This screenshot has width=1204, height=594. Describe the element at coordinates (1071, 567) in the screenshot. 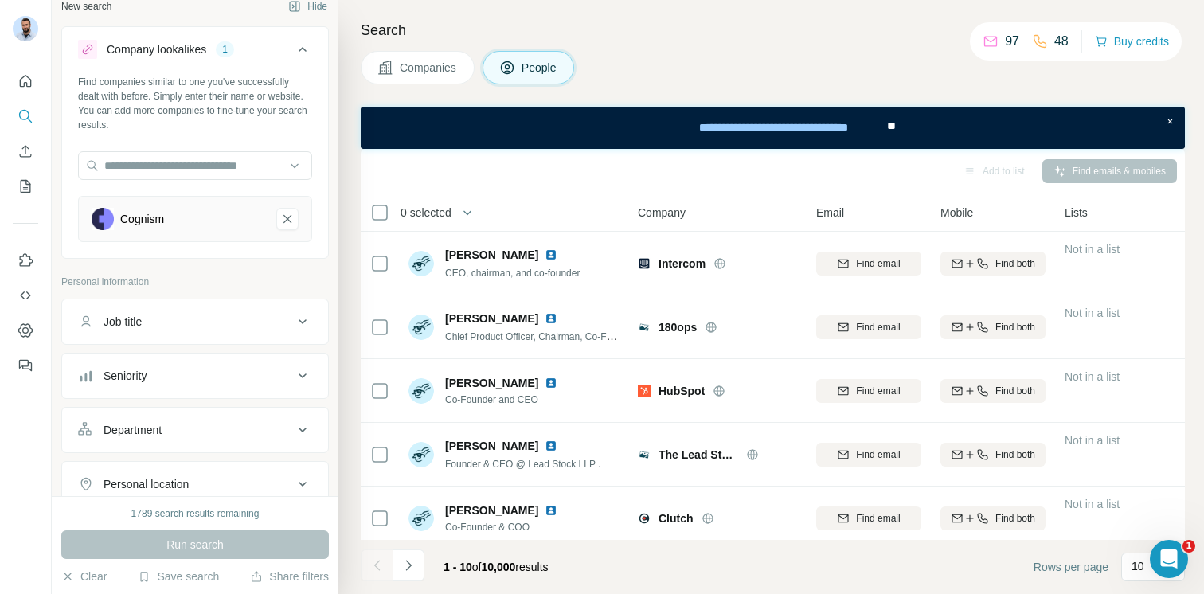

I see `span: Rows per page` at that location.